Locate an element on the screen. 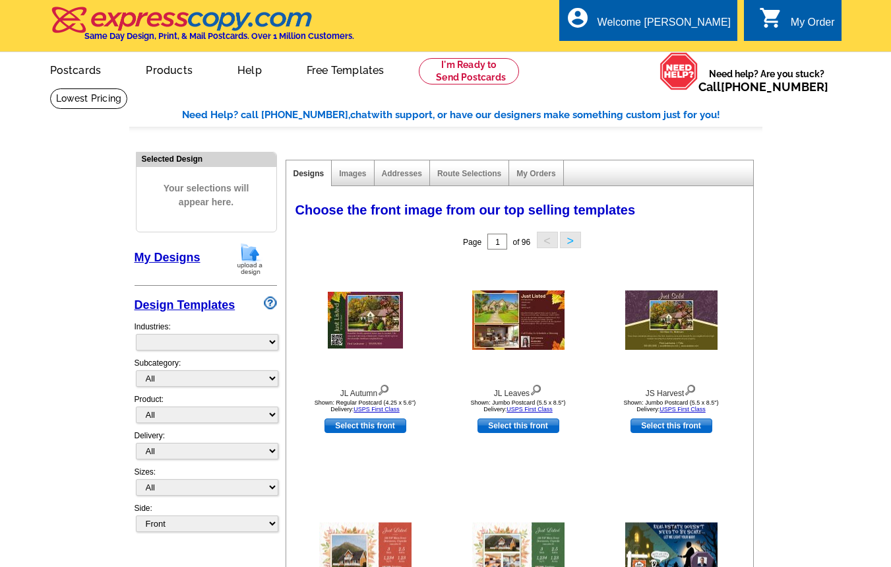 Image resolution: width=891 pixels, height=567 pixels. img: JL Autumn is located at coordinates (366, 320).